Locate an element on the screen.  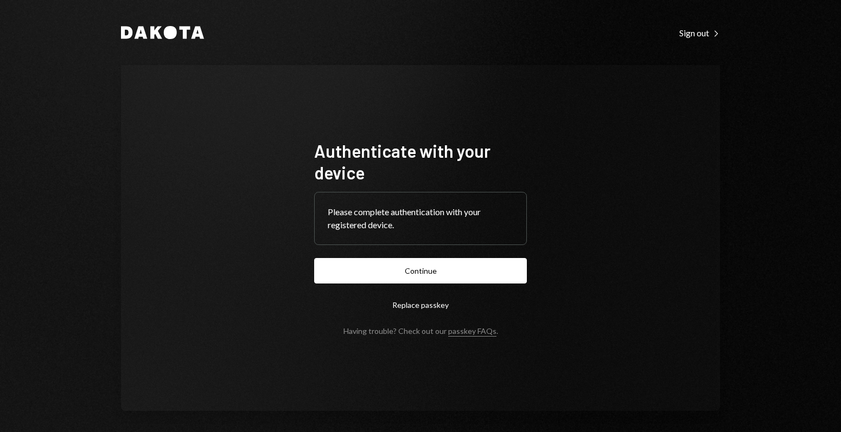
button: Continue is located at coordinates (420, 271).